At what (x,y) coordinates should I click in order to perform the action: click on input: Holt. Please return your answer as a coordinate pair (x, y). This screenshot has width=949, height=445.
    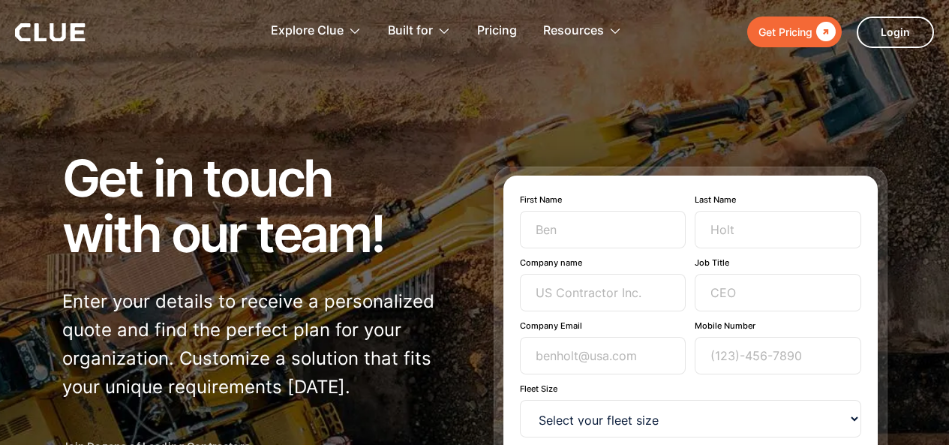
    Looking at the image, I should click on (778, 229).